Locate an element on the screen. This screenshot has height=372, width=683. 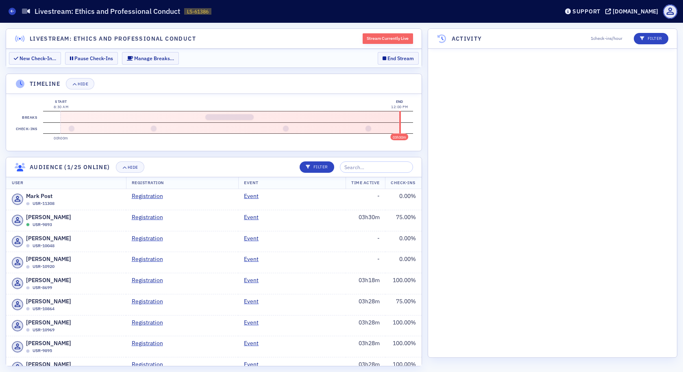
span: USR-9895 is located at coordinates (42, 351).